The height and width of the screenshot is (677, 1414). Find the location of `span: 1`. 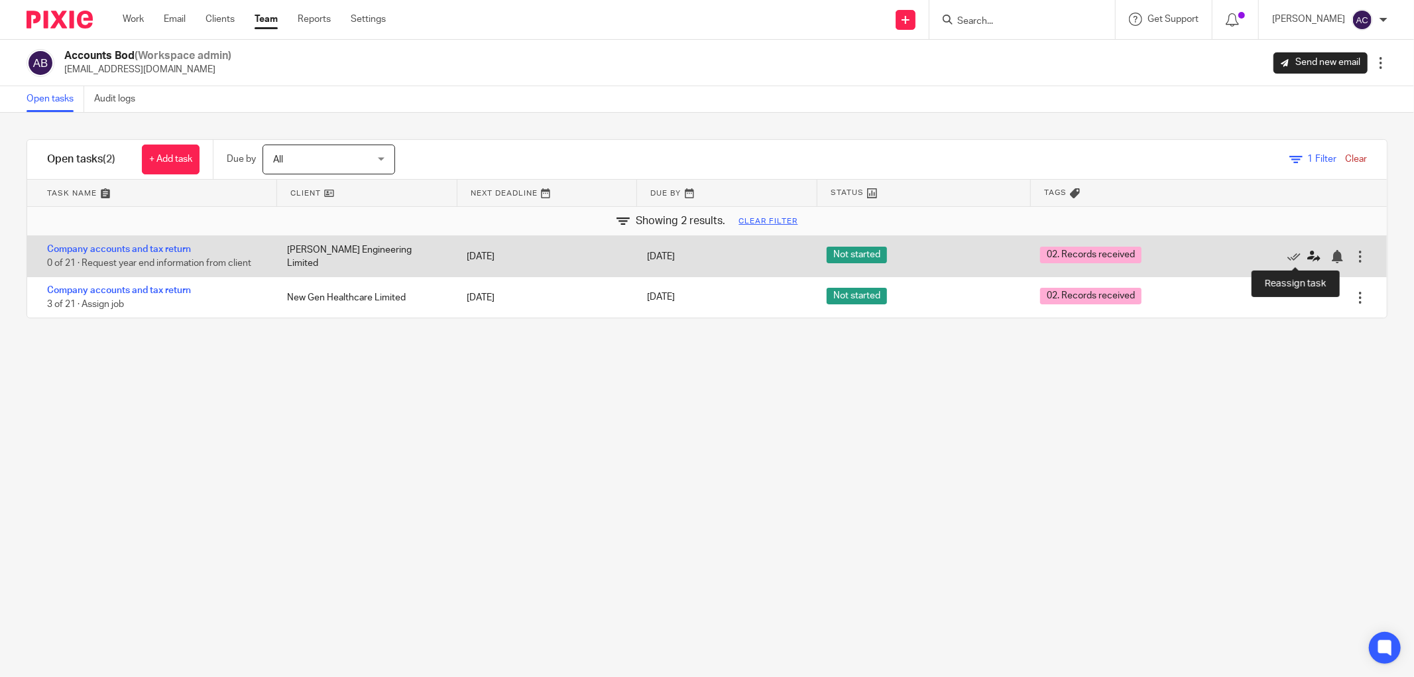

span: 1 is located at coordinates (1311, 159).